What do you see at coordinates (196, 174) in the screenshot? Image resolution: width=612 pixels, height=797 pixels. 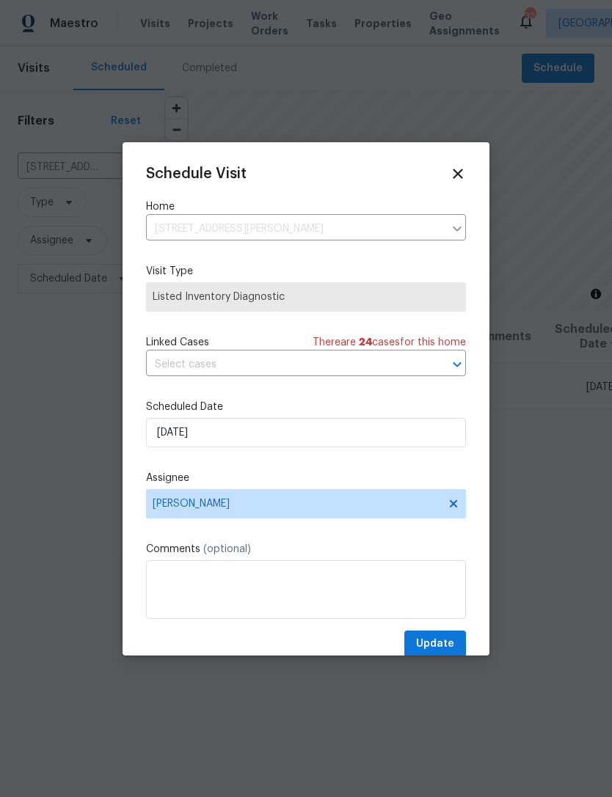 I see `span: Schedule Visit` at bounding box center [196, 174].